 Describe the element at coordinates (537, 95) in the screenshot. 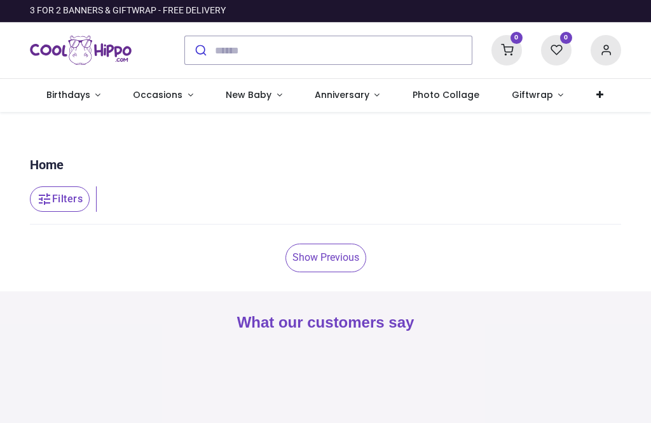

I see `a: Giftwrap` at that location.